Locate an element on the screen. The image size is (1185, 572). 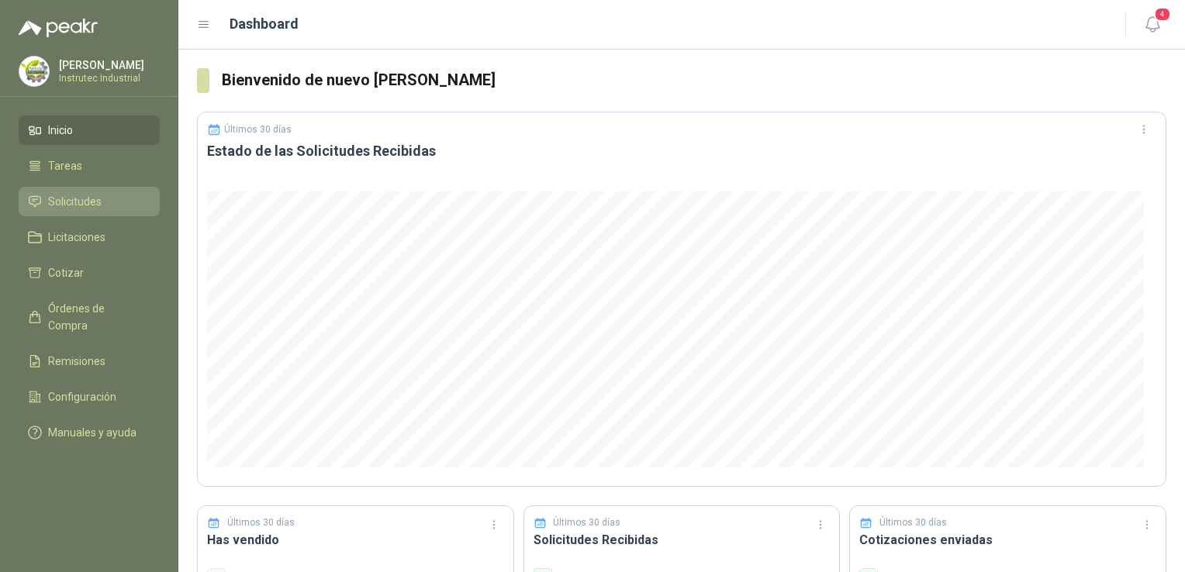
a: Órdenes de Compra is located at coordinates (89, 317).